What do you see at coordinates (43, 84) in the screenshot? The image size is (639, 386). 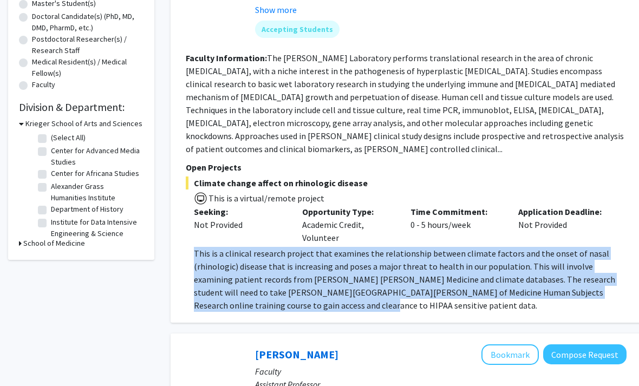 I see `label: Faculty` at bounding box center [43, 84].